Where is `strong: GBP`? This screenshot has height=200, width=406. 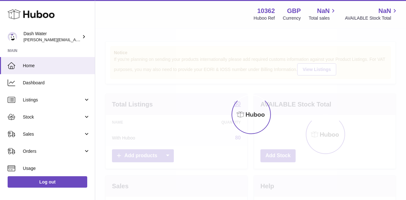 strong: GBP is located at coordinates (294, 11).